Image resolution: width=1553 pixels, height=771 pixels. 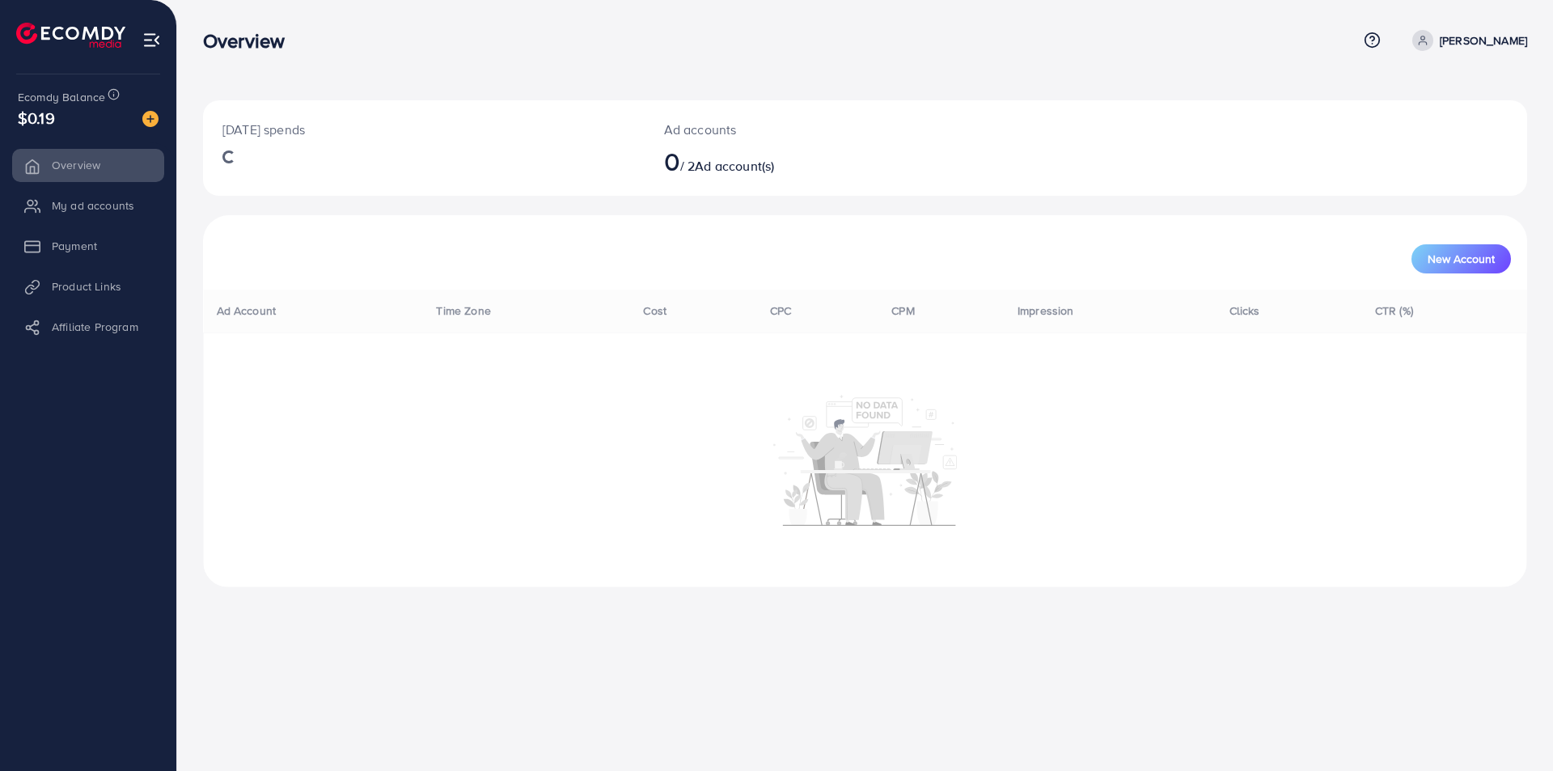 What do you see at coordinates (70, 35) in the screenshot?
I see `a: logo` at bounding box center [70, 35].